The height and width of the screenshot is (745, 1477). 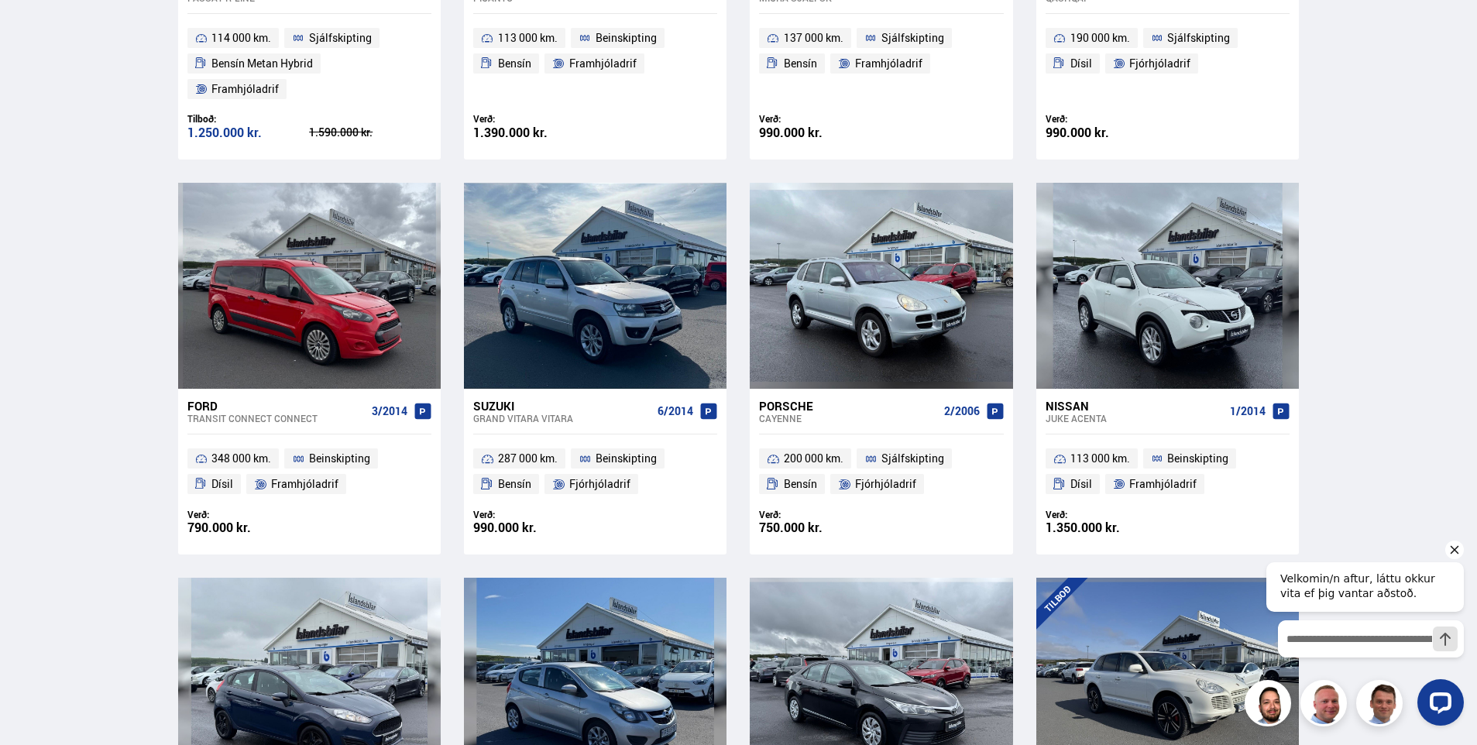 I want to click on div: Juke ACENTA, so click(x=1135, y=418).